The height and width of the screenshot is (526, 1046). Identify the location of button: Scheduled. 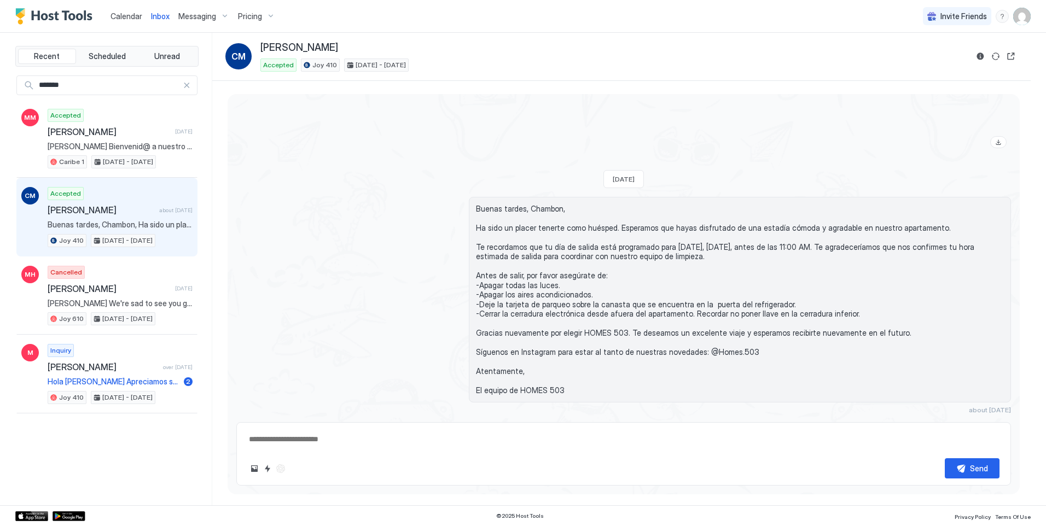
(107, 56).